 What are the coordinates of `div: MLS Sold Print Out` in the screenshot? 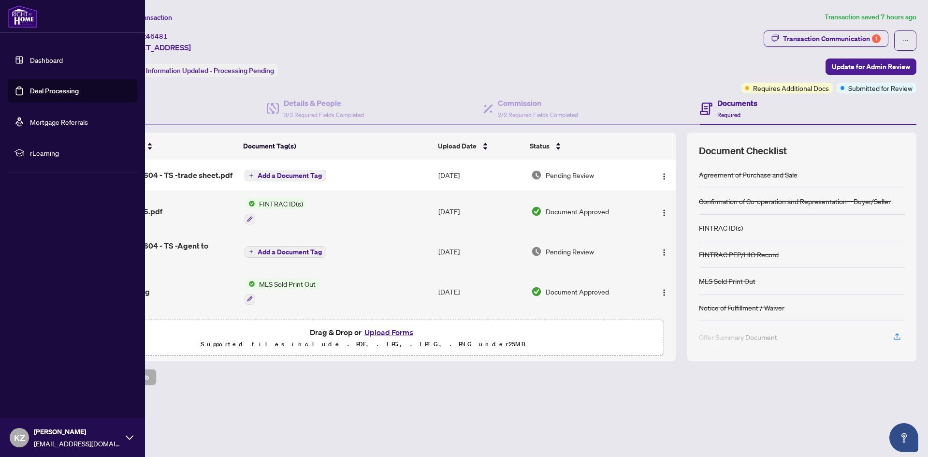 It's located at (727, 281).